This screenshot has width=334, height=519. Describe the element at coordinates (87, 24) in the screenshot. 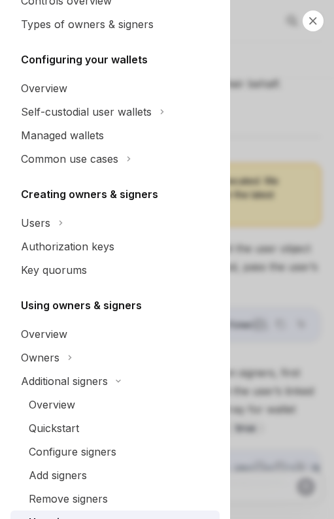

I see `div: Types of owners & signers` at that location.